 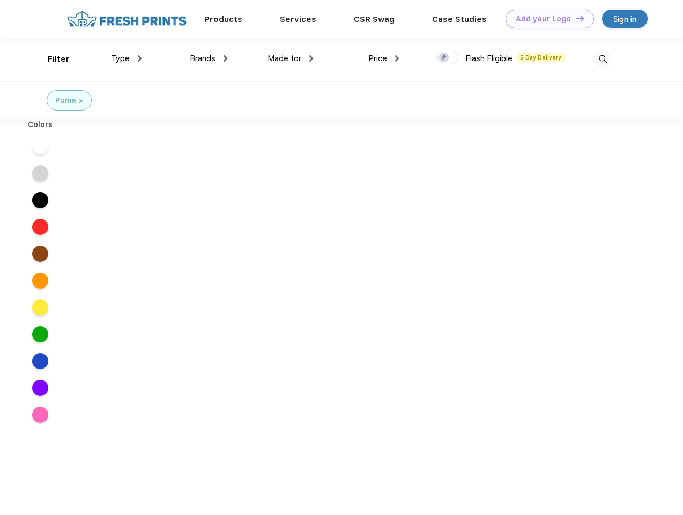 I want to click on span: Type, so click(x=120, y=58).